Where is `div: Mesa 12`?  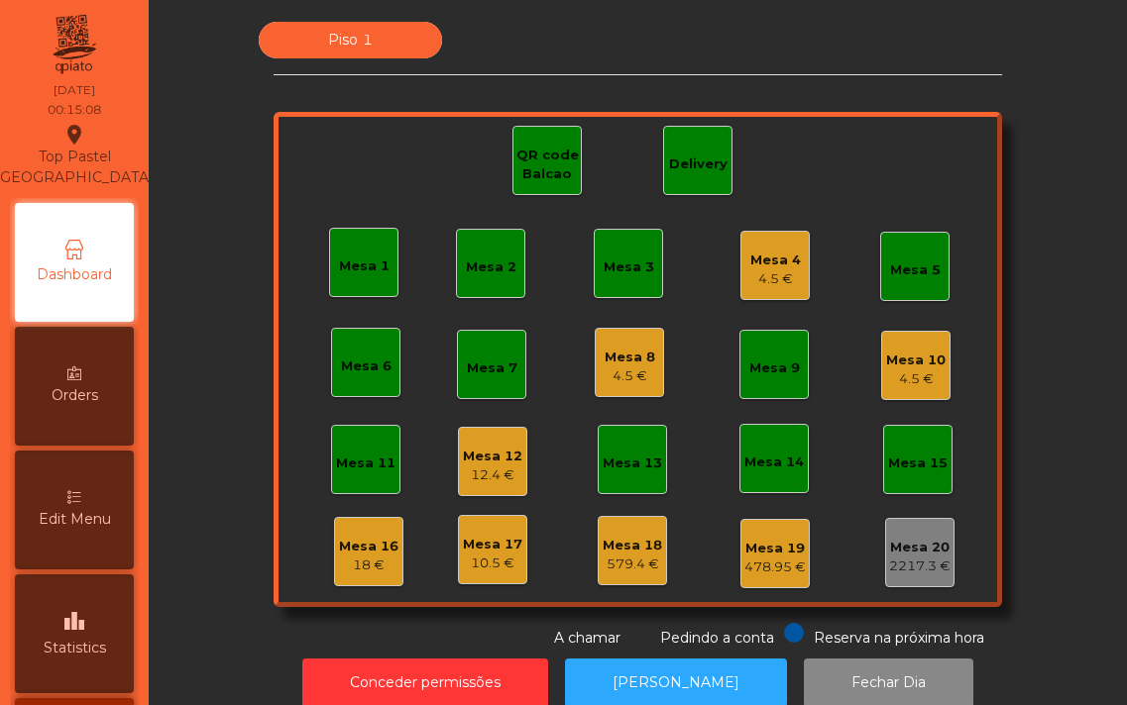
div: Mesa 12 is located at coordinates (492, 457).